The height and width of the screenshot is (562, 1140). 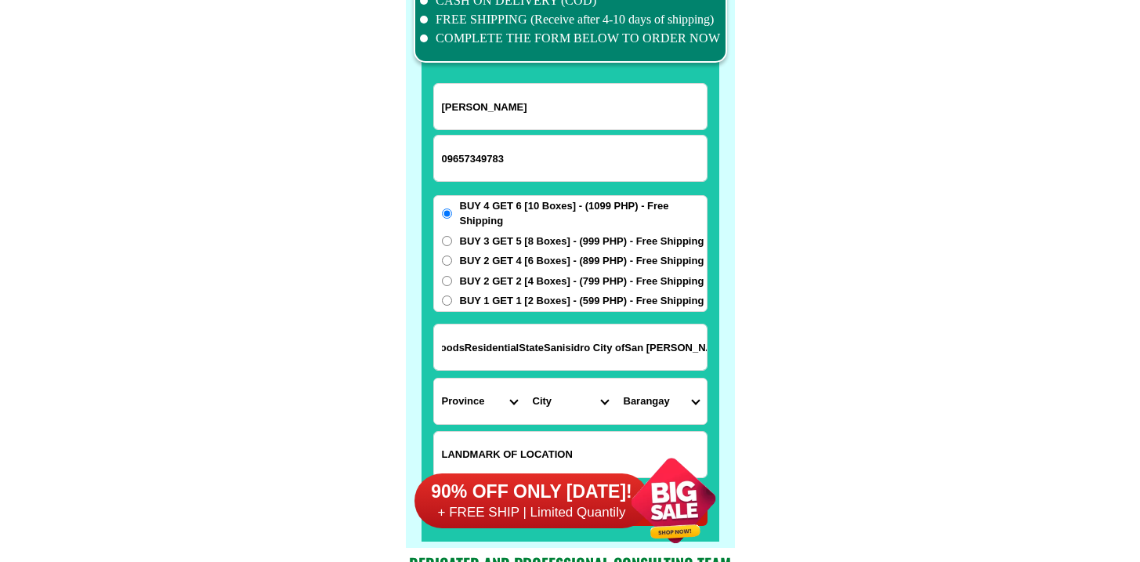 What do you see at coordinates (571, 401) in the screenshot?
I see `select: Select district` at bounding box center [571, 401].